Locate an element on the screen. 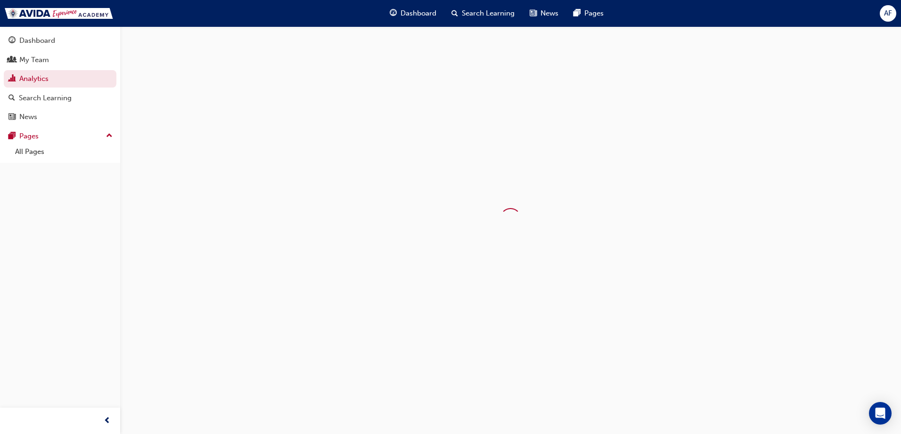 The height and width of the screenshot is (434, 901). a: Search Learning is located at coordinates (60, 98).